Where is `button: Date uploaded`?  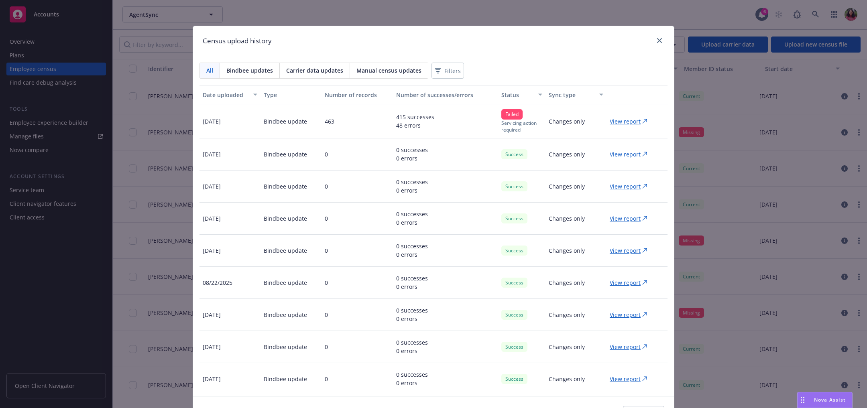
button: Date uploaded is located at coordinates (230, 95).